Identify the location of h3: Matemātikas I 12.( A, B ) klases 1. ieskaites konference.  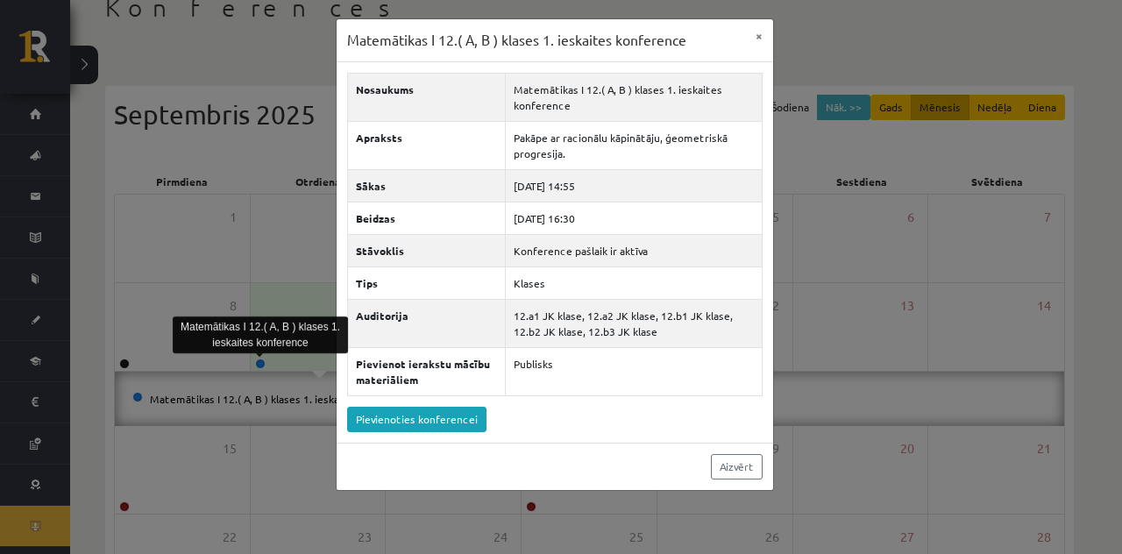
(516, 40).